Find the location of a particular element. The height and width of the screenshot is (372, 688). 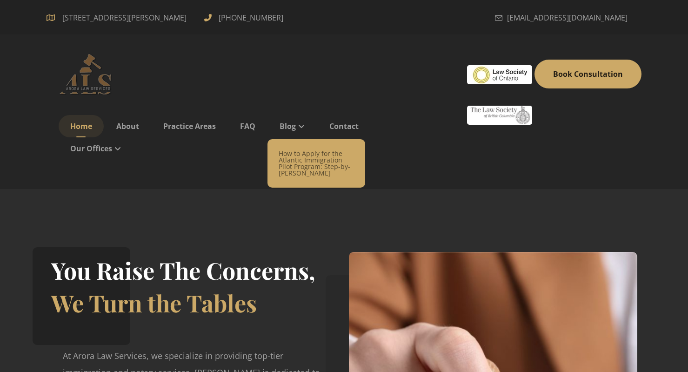

span: Contact is located at coordinates (344, 126).